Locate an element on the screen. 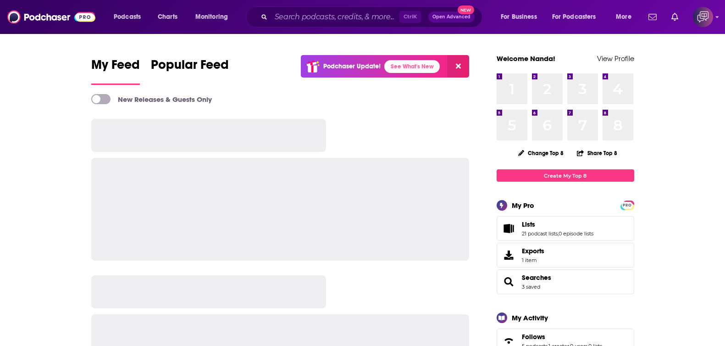 The height and width of the screenshot is (346, 725). a: PRO is located at coordinates (627, 205).